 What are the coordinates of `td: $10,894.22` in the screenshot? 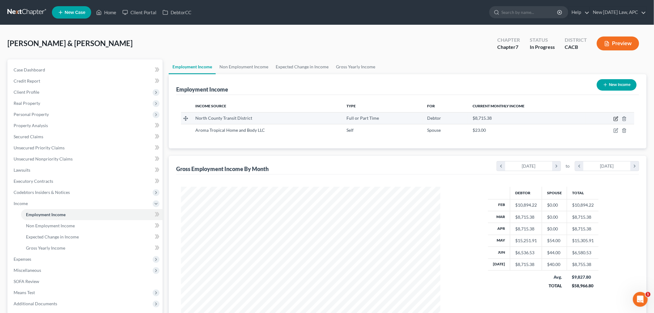 It's located at (583, 205).